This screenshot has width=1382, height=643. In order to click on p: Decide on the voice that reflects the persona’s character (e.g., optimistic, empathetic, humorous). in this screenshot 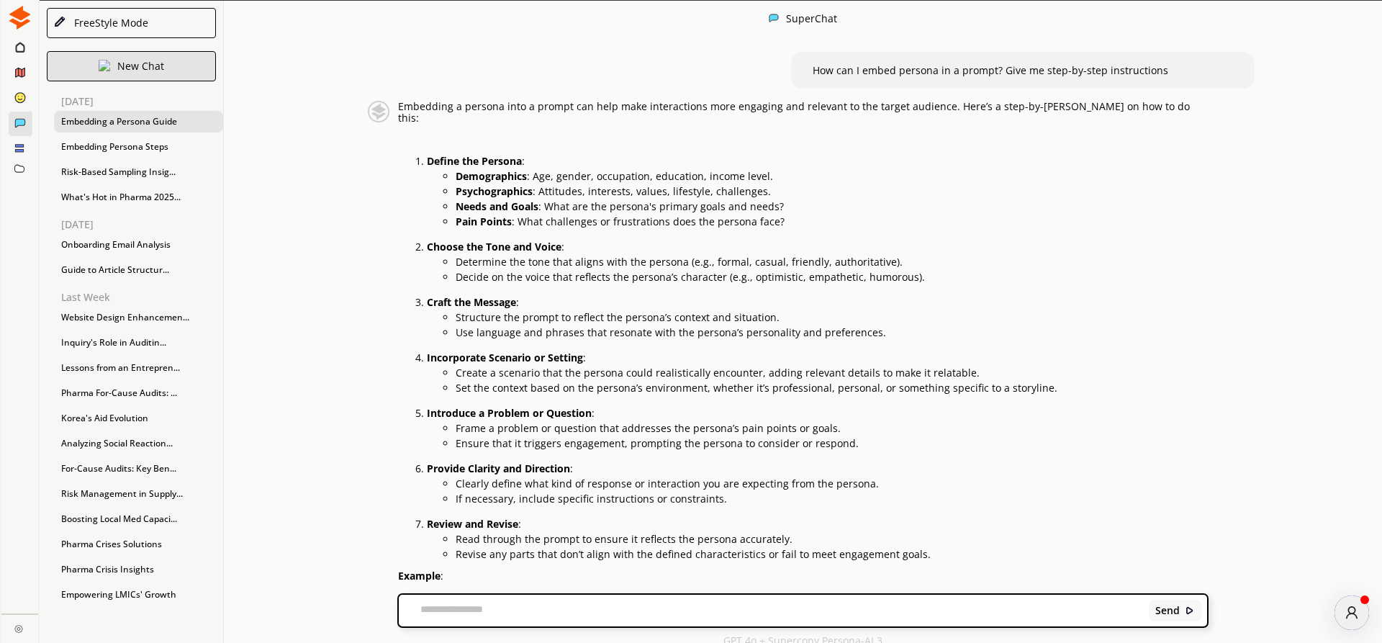, I will do `click(831, 277)`.